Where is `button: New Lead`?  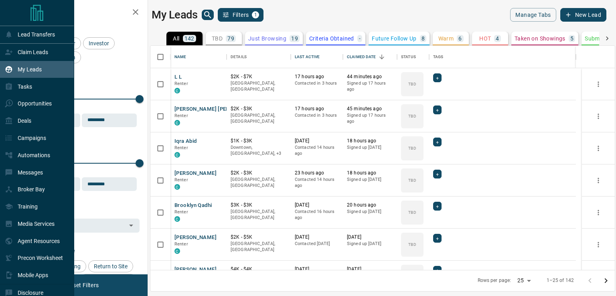 button: New Lead is located at coordinates (583, 15).